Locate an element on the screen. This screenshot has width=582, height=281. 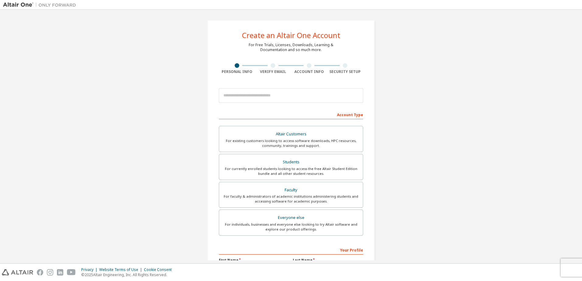
img: youtube.svg is located at coordinates (71, 273).